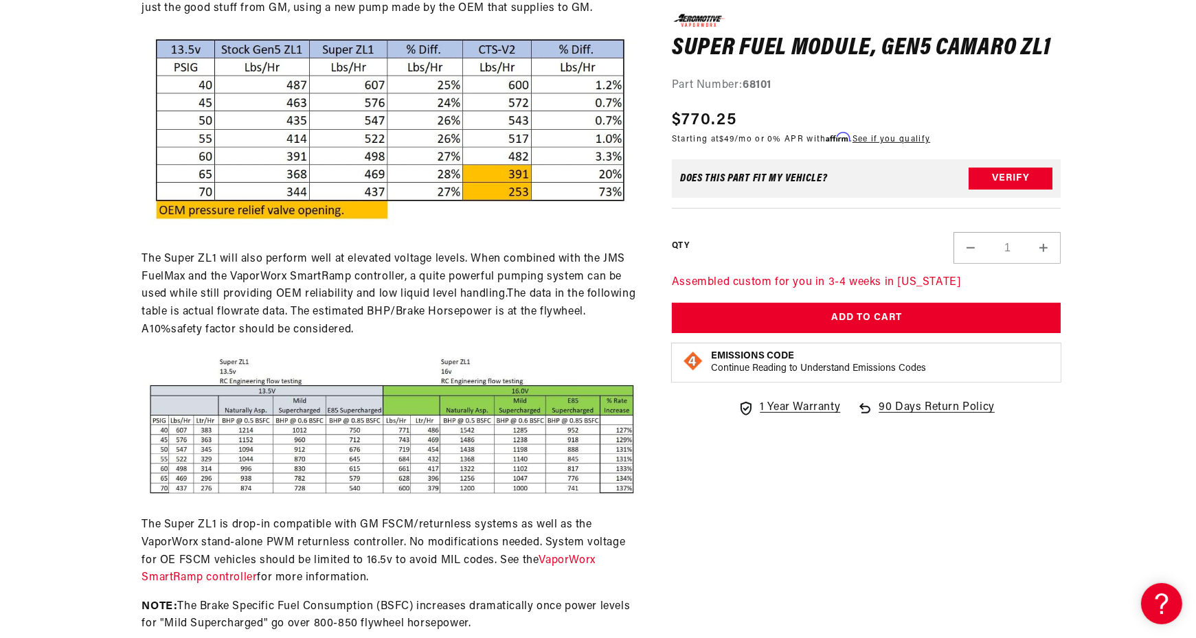 This screenshot has height=638, width=1196. Describe the element at coordinates (801, 139) in the screenshot. I see `p: Starting at /mo or 0% APR with .` at that location.